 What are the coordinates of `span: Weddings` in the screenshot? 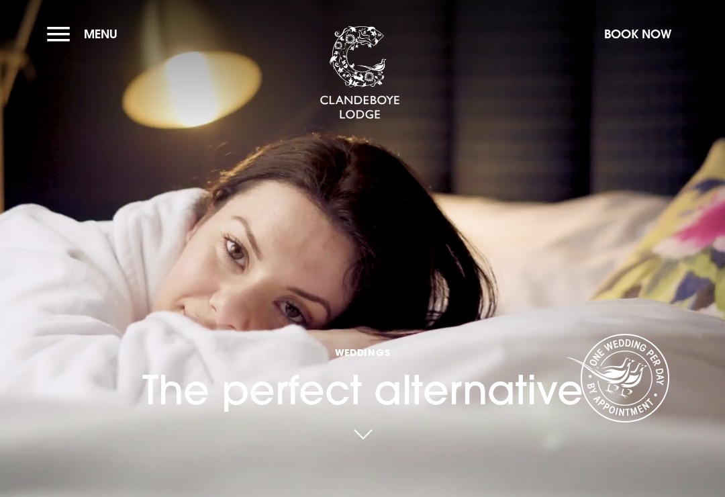 It's located at (363, 352).